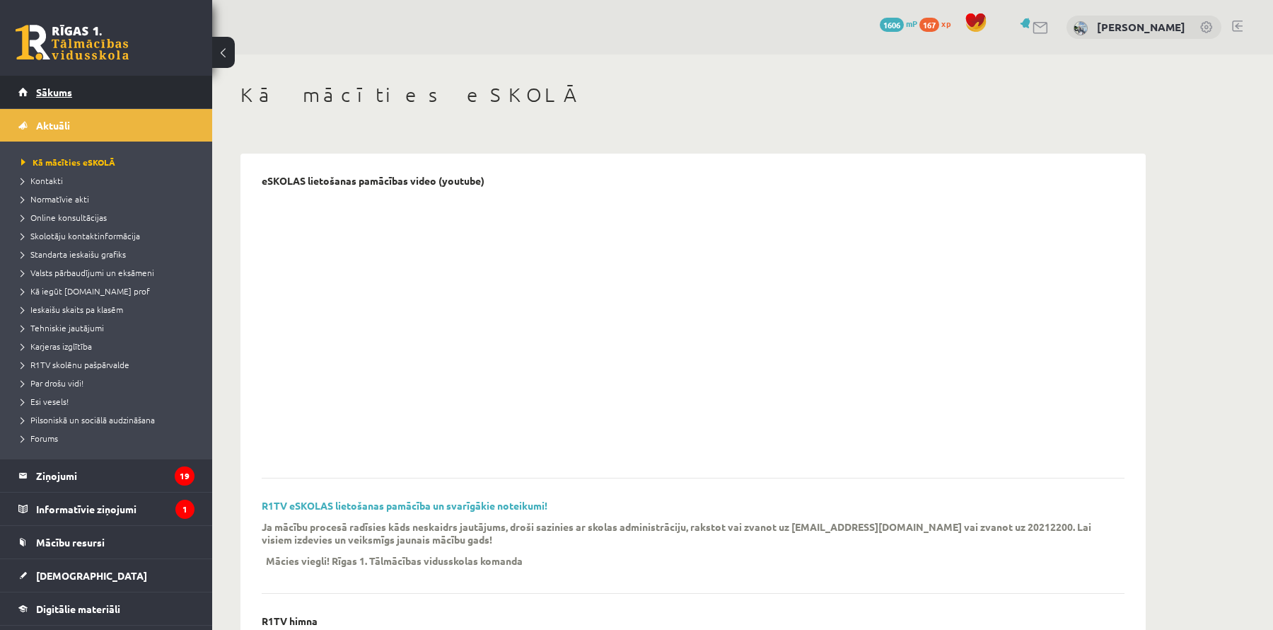 The image size is (1273, 630). I want to click on a: Forums, so click(110, 438).